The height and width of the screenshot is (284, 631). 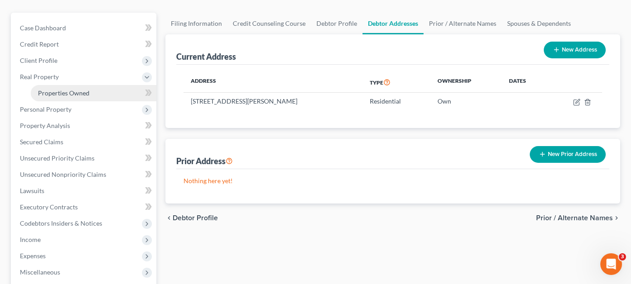 I want to click on a: Debtor Addresses, so click(x=393, y=23).